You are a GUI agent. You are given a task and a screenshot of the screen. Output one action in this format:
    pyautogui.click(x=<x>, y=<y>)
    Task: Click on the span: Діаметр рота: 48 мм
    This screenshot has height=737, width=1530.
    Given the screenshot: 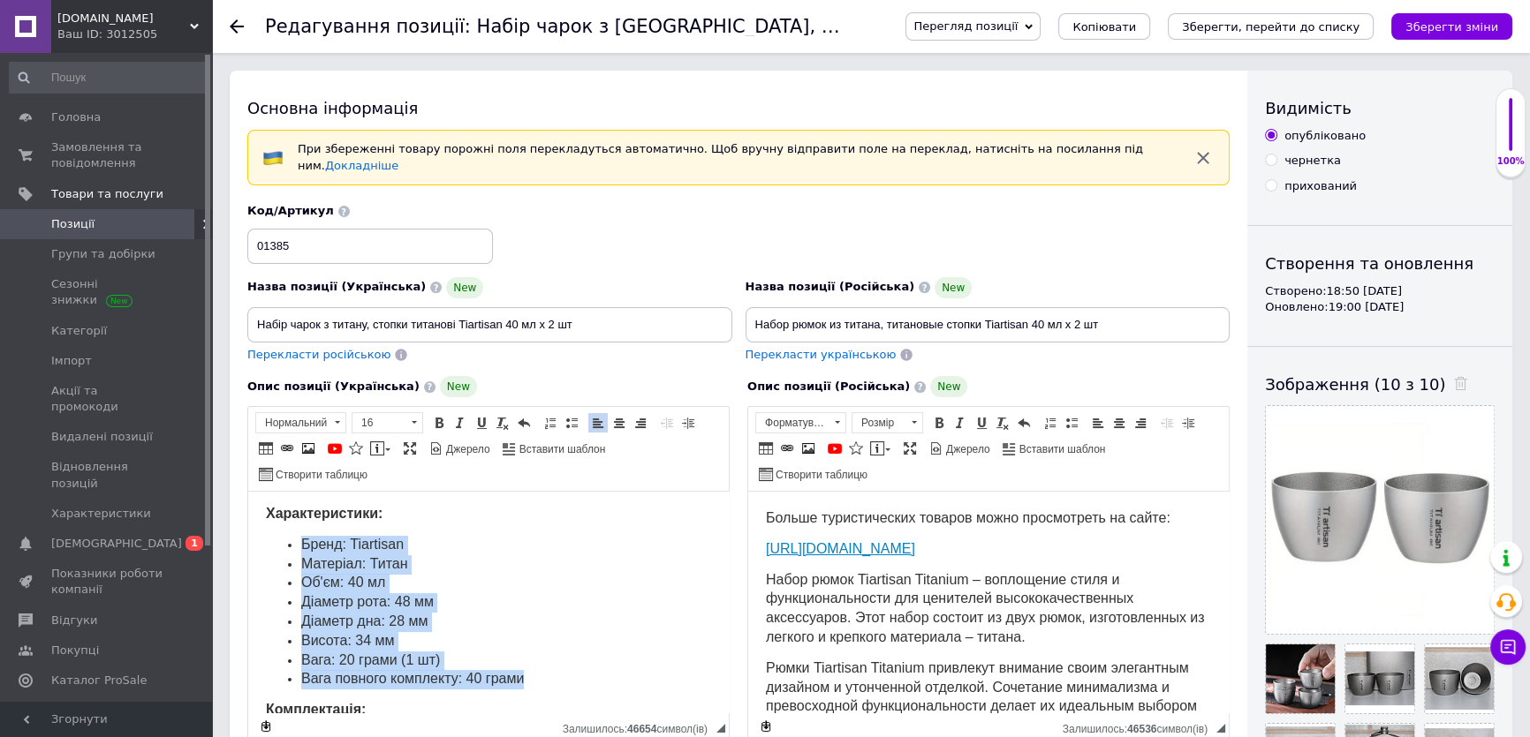 What is the action you would take?
    pyautogui.click(x=119, y=110)
    